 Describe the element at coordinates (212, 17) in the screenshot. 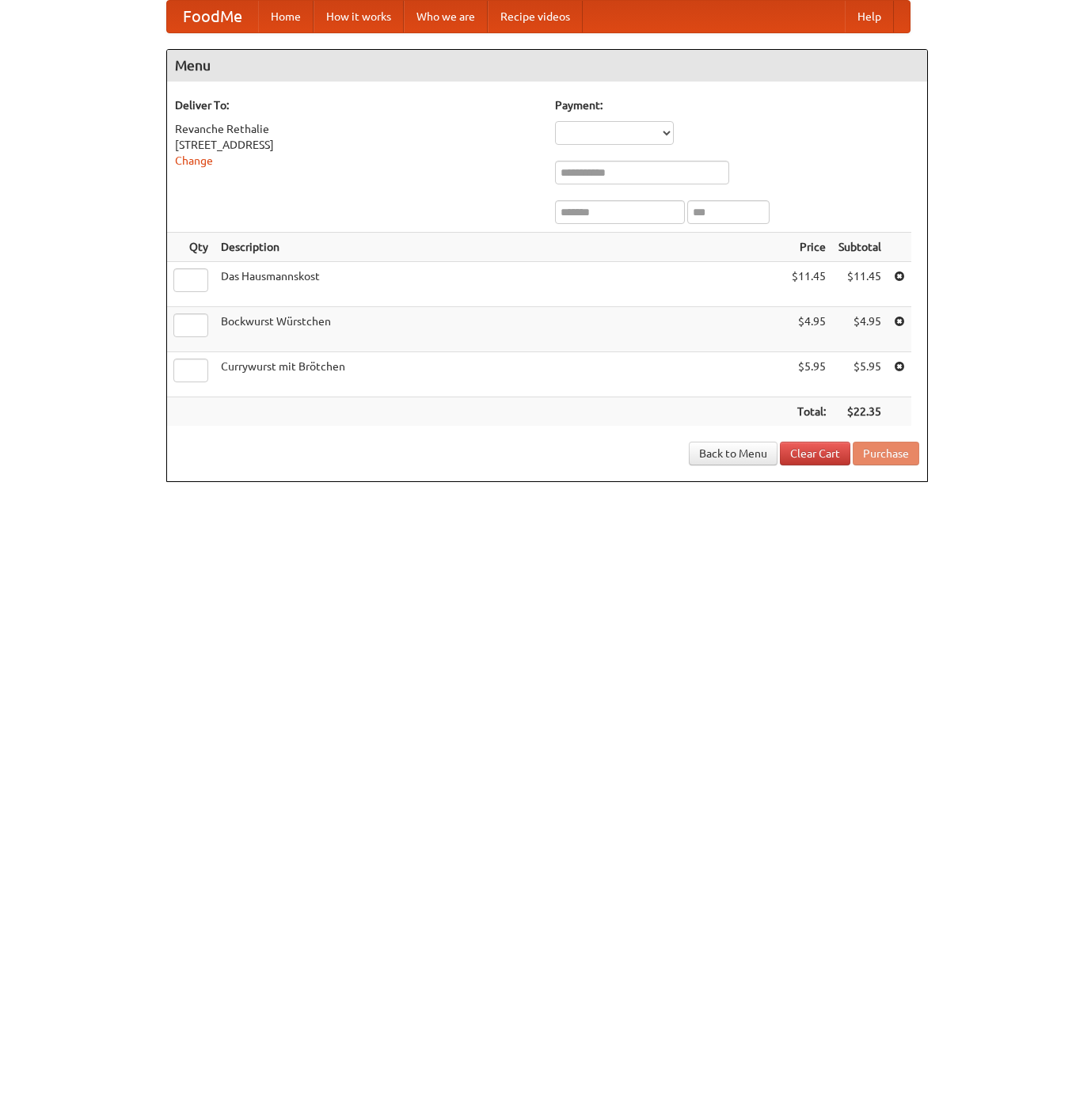

I see `a: FoodMe` at that location.